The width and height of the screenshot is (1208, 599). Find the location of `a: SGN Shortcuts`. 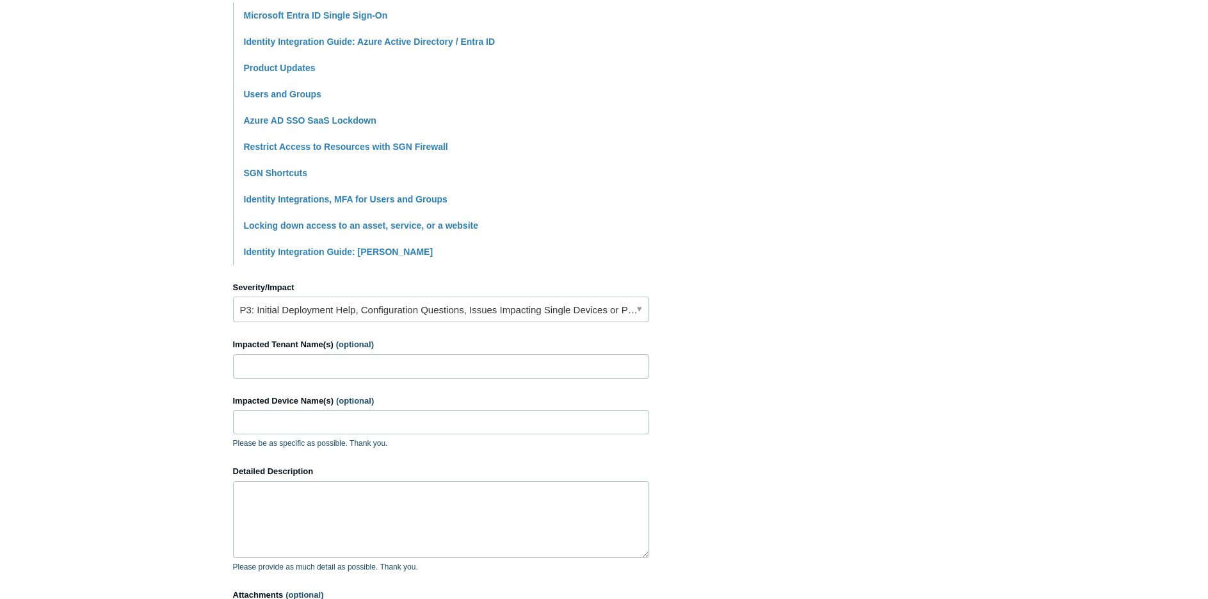

a: SGN Shortcuts is located at coordinates (276, 173).